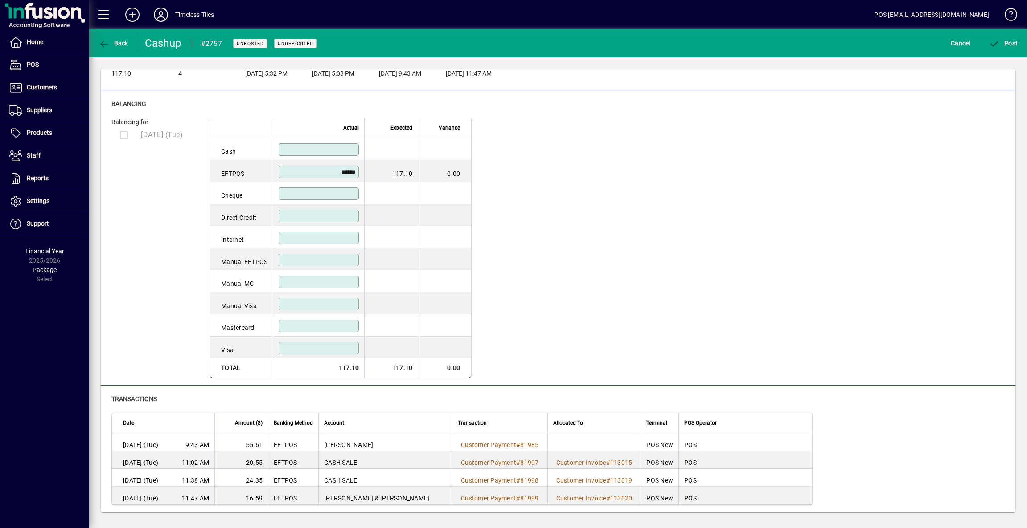 This screenshot has height=528, width=1027. I want to click on button: Back, so click(113, 43).